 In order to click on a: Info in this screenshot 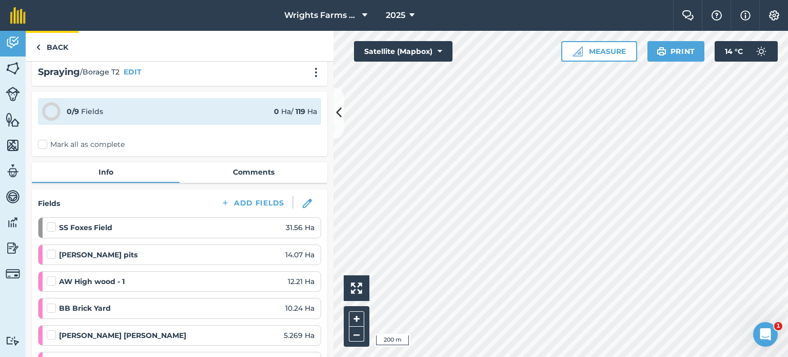, I will do `click(106, 172)`.